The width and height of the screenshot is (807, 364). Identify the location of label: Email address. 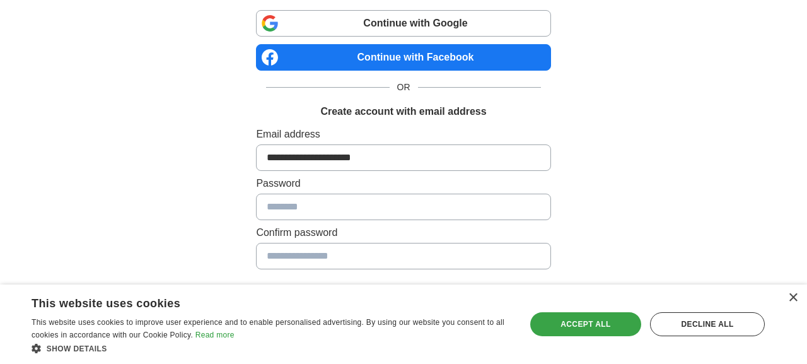
(403, 134).